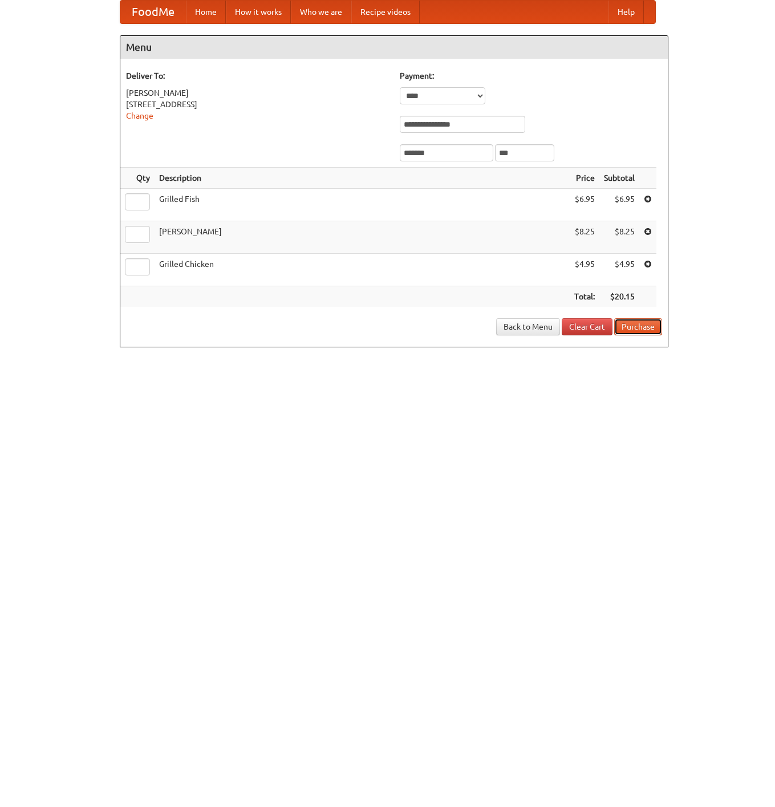 The height and width of the screenshot is (807, 775). I want to click on th: Total:, so click(584, 296).